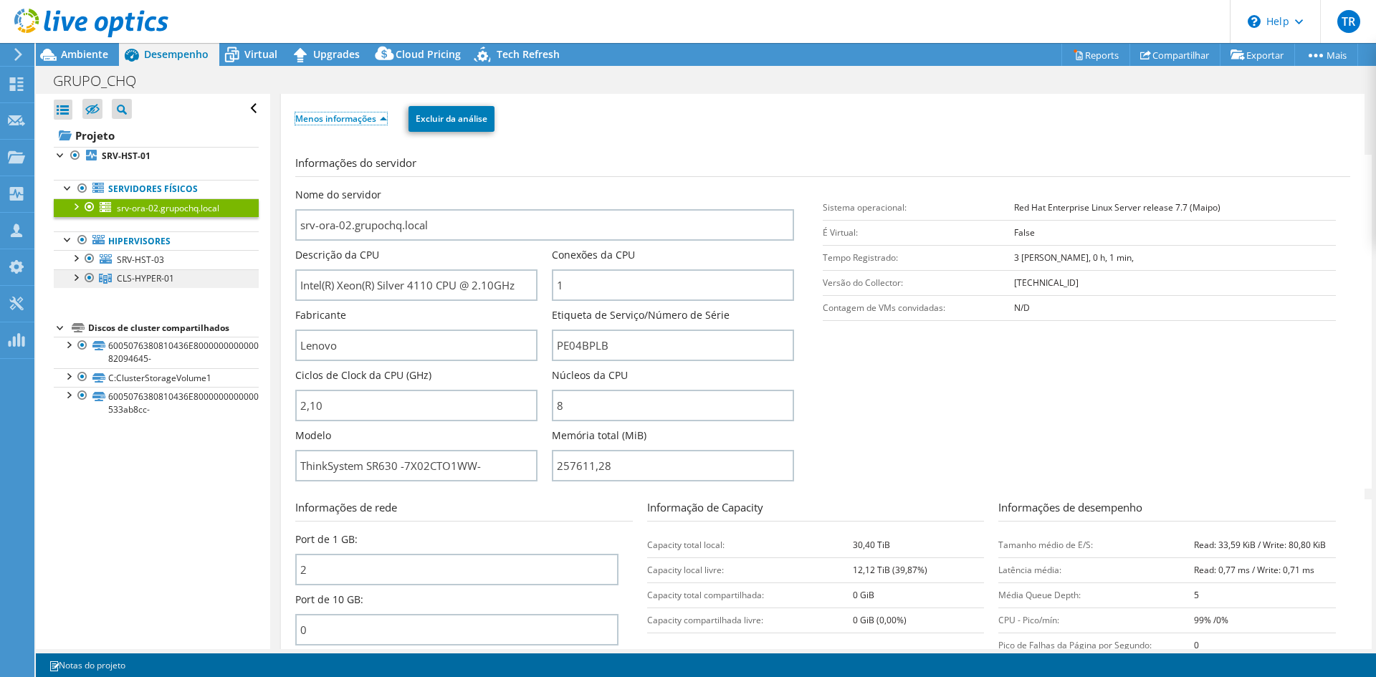 This screenshot has height=677, width=1376. What do you see at coordinates (918, 207) in the screenshot?
I see `td: Sistema operacional:` at bounding box center [918, 207].